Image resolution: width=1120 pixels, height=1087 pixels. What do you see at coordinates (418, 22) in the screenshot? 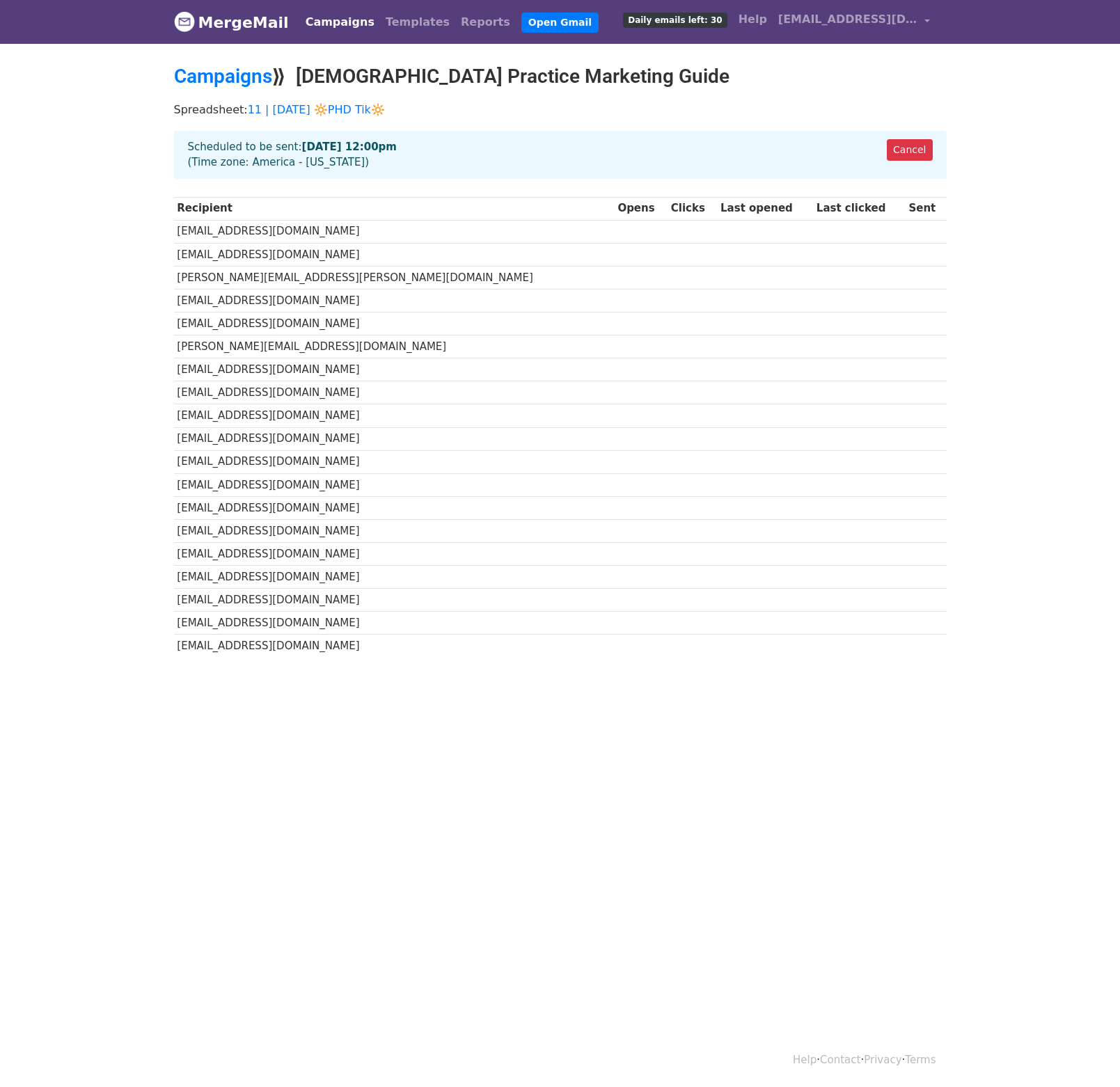
I see `a: Templates` at bounding box center [418, 22].